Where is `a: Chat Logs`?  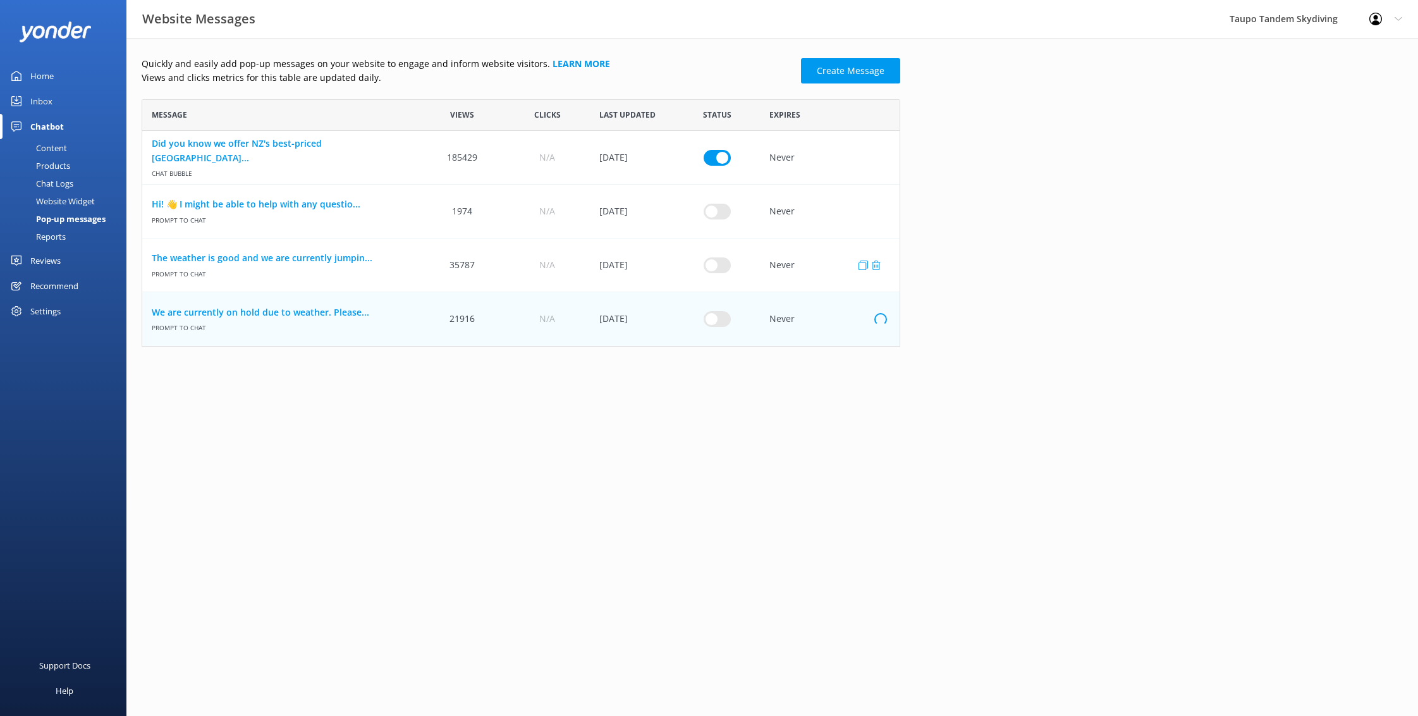 a: Chat Logs is located at coordinates (67, 183).